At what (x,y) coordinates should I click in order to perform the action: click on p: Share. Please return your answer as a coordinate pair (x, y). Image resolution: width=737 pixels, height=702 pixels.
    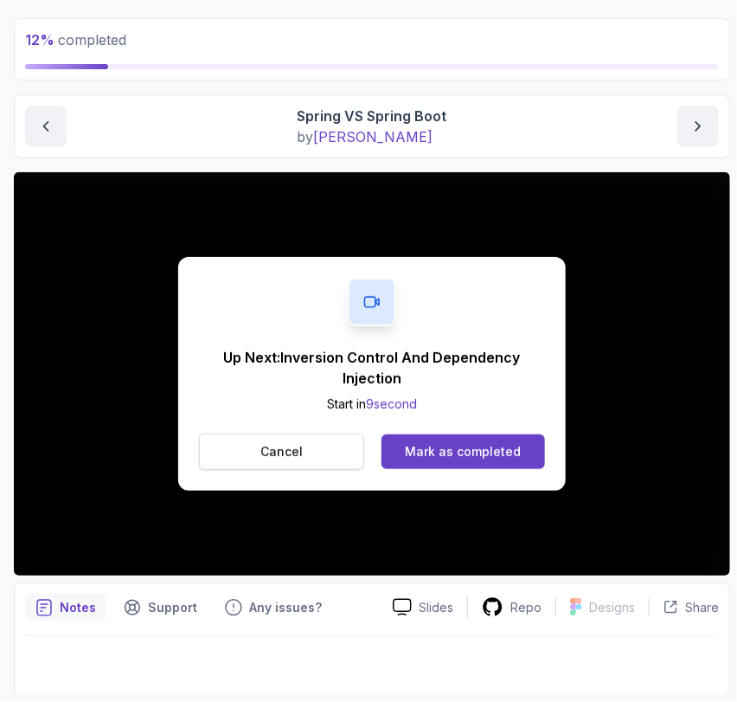
    Looking at the image, I should click on (702, 608).